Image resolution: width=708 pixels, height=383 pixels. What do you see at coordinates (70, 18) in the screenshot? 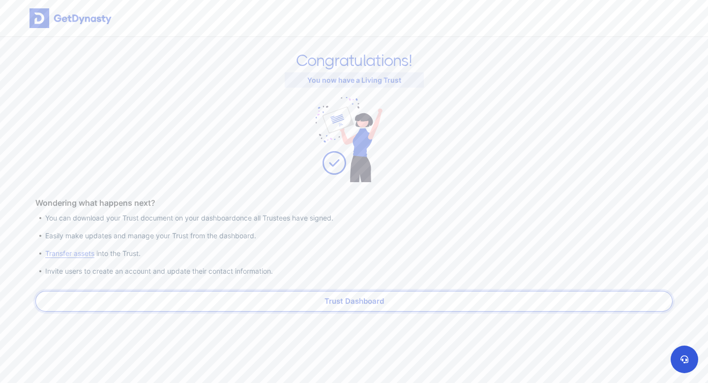
I see `a: Get started for free with Dynasty Trust Company` at bounding box center [70, 18].